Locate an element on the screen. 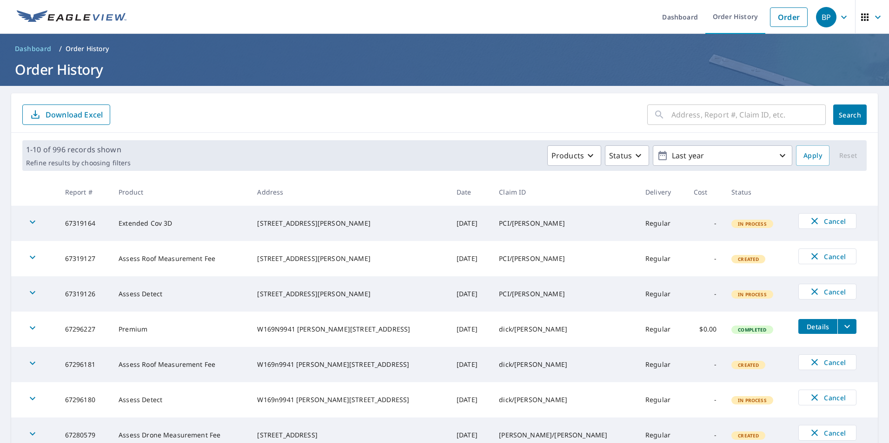 The image size is (889, 443). button: filesDropdownBtn-67296227 is located at coordinates (846, 327).